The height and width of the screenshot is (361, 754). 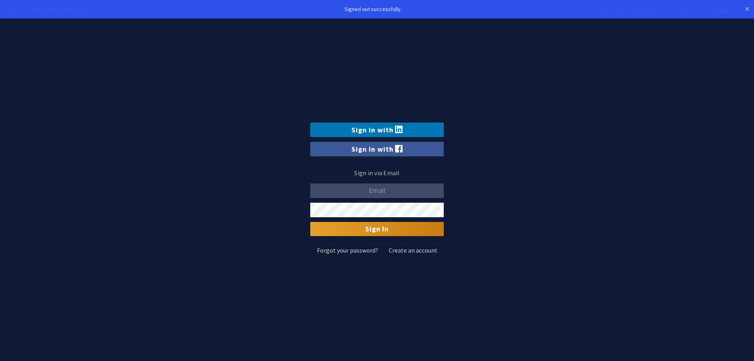 What do you see at coordinates (413, 250) in the screenshot?
I see `a: Create an account` at bounding box center [413, 250].